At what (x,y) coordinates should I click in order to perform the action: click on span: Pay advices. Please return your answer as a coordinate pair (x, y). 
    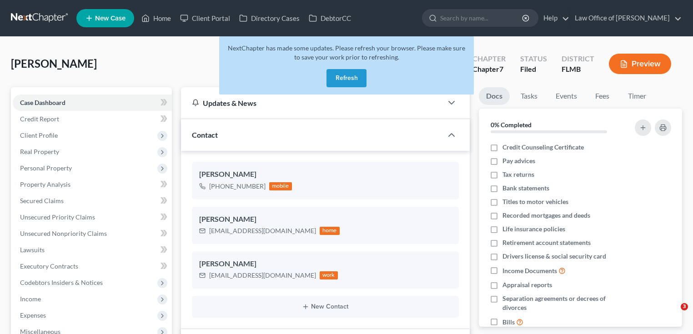
    Looking at the image, I should click on (519, 161).